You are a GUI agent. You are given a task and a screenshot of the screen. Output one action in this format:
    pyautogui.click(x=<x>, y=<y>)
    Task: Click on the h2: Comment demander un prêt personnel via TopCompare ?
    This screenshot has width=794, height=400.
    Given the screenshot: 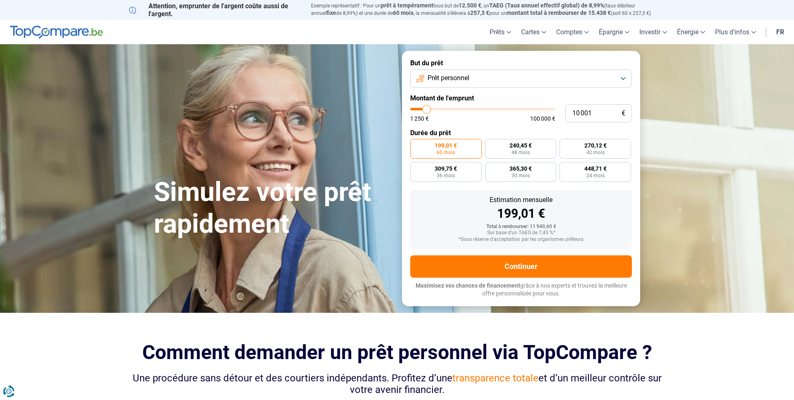 What is the action you would take?
    pyautogui.click(x=397, y=352)
    